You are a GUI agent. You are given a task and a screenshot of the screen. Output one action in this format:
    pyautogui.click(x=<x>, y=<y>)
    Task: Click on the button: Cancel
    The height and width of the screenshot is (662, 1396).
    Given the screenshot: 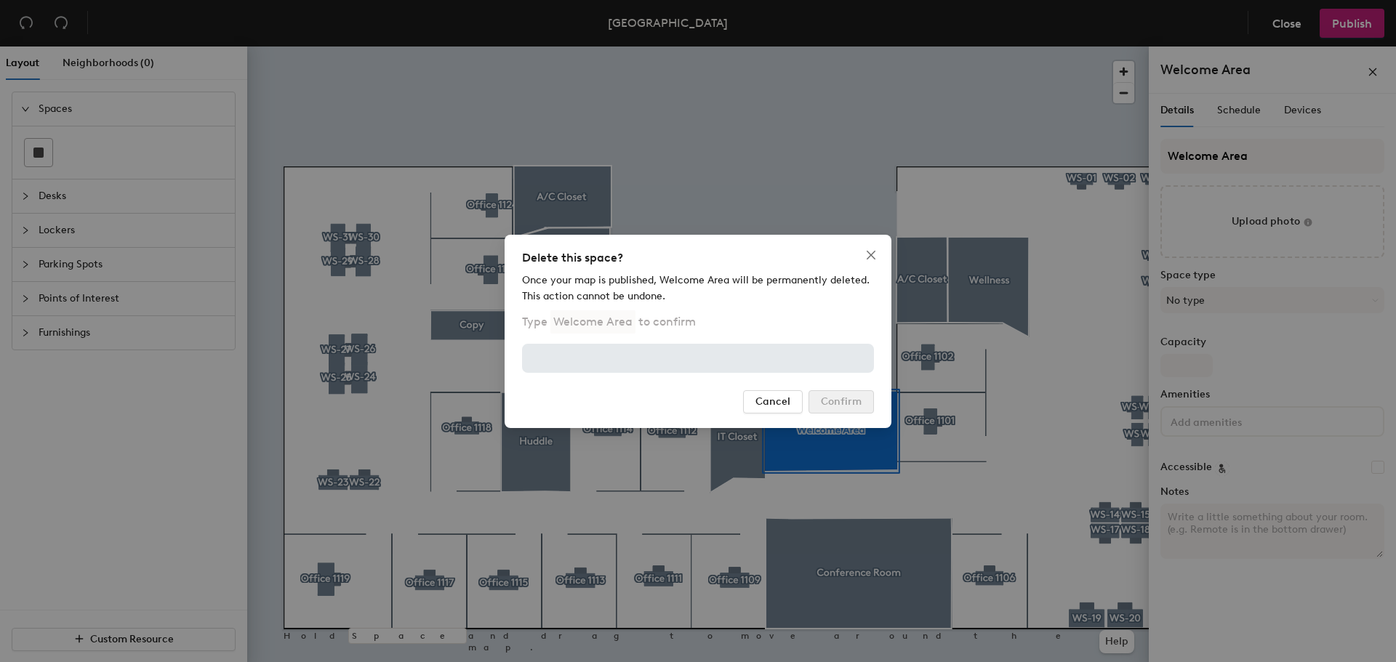 What is the action you would take?
    pyautogui.click(x=773, y=402)
    